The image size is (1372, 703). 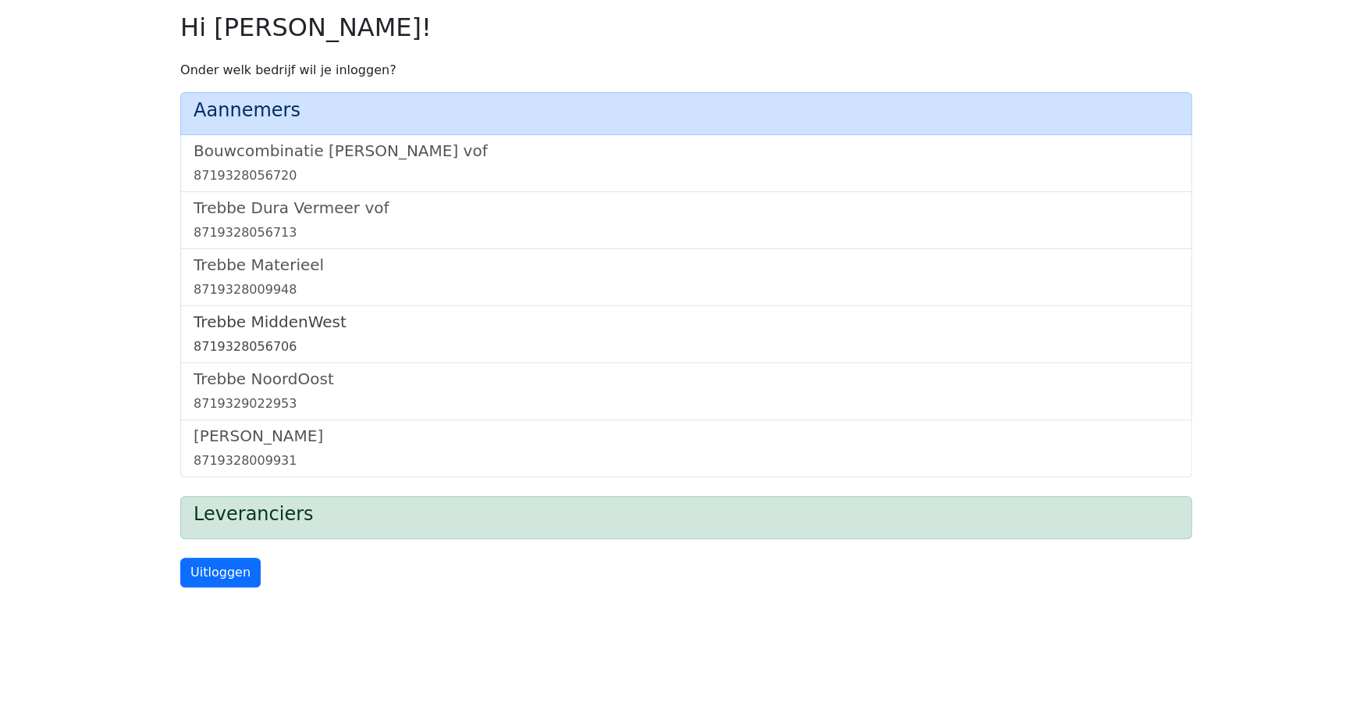 What do you see at coordinates (686, 220) in the screenshot?
I see `a: Trebbe Dura Vermeer vof8719328056713` at bounding box center [686, 220].